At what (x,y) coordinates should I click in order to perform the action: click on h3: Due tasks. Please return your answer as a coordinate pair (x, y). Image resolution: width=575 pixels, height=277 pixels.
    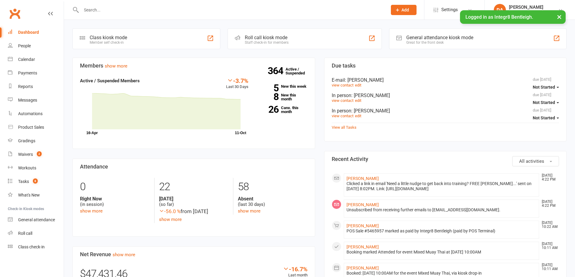
    Looking at the image, I should click on (445, 66).